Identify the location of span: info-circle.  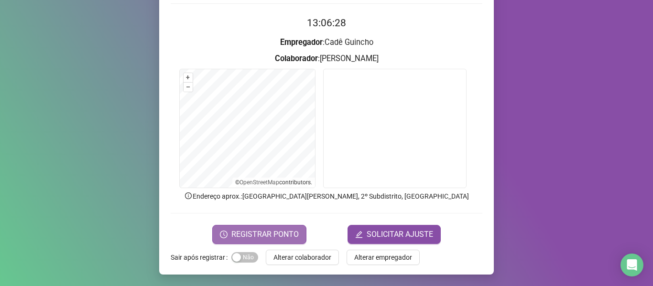
(188, 196).